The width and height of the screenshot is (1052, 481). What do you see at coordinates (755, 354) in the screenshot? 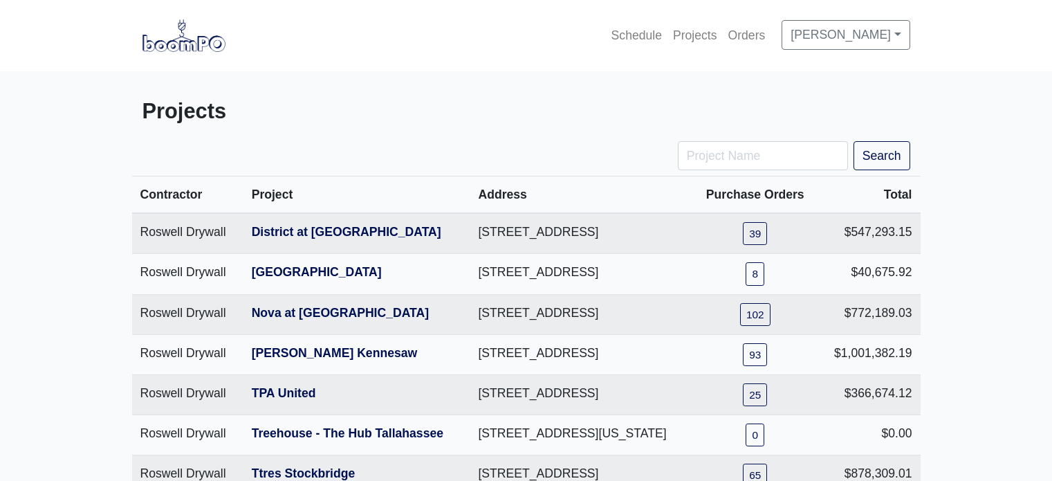
I see `a: 93` at bounding box center [755, 354].